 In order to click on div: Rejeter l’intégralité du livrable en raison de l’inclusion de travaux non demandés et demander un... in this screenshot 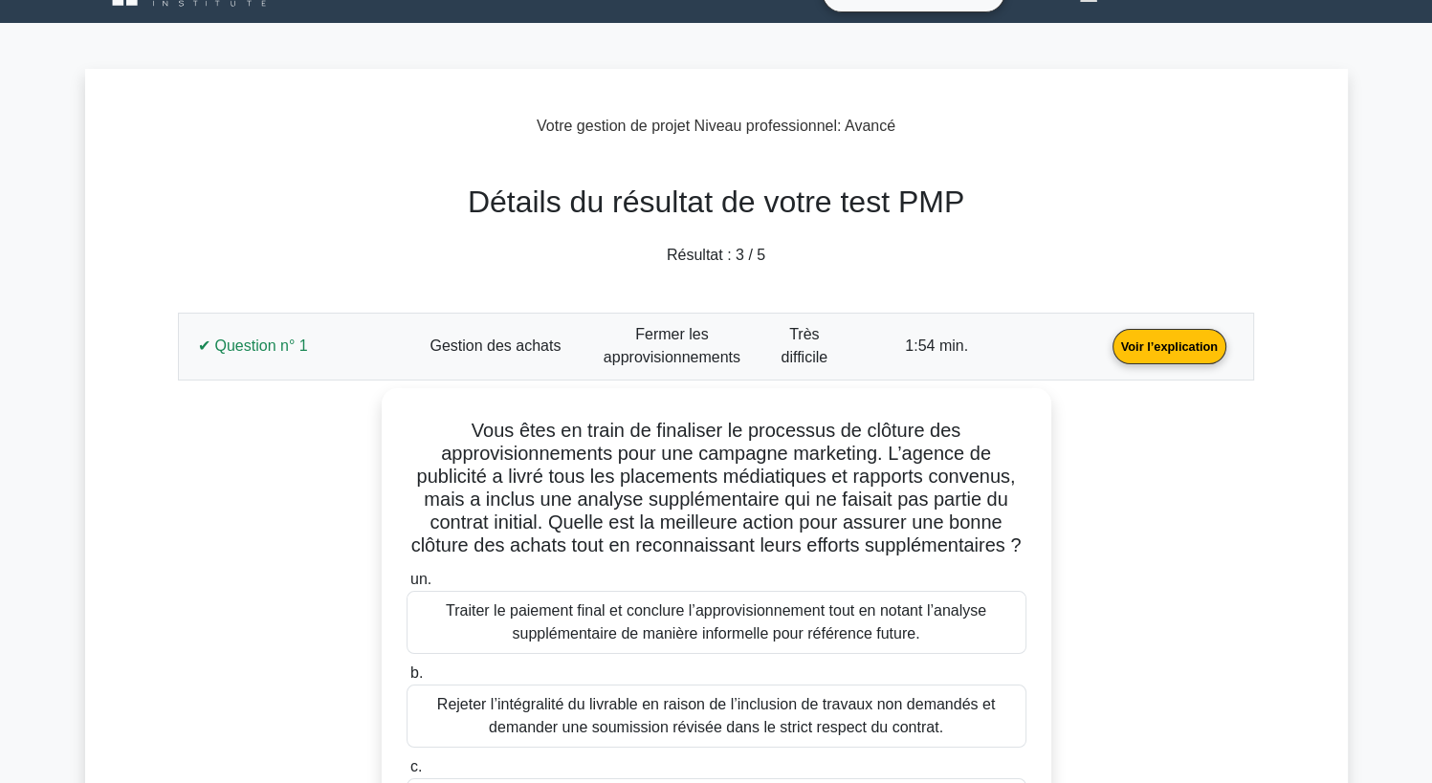, I will do `click(716, 716)`.